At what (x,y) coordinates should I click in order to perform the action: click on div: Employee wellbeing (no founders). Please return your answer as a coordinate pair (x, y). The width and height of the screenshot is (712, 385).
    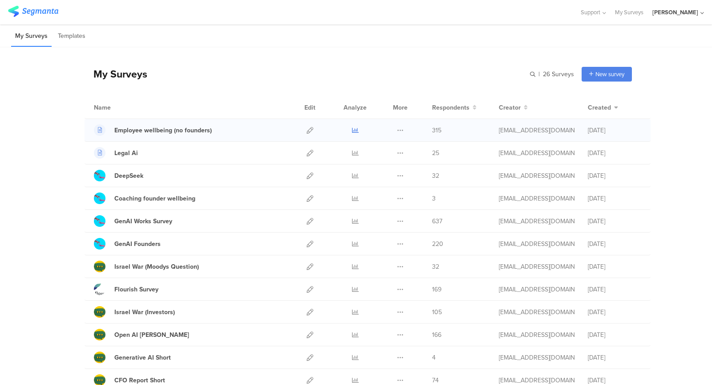
    Looking at the image, I should click on (163, 130).